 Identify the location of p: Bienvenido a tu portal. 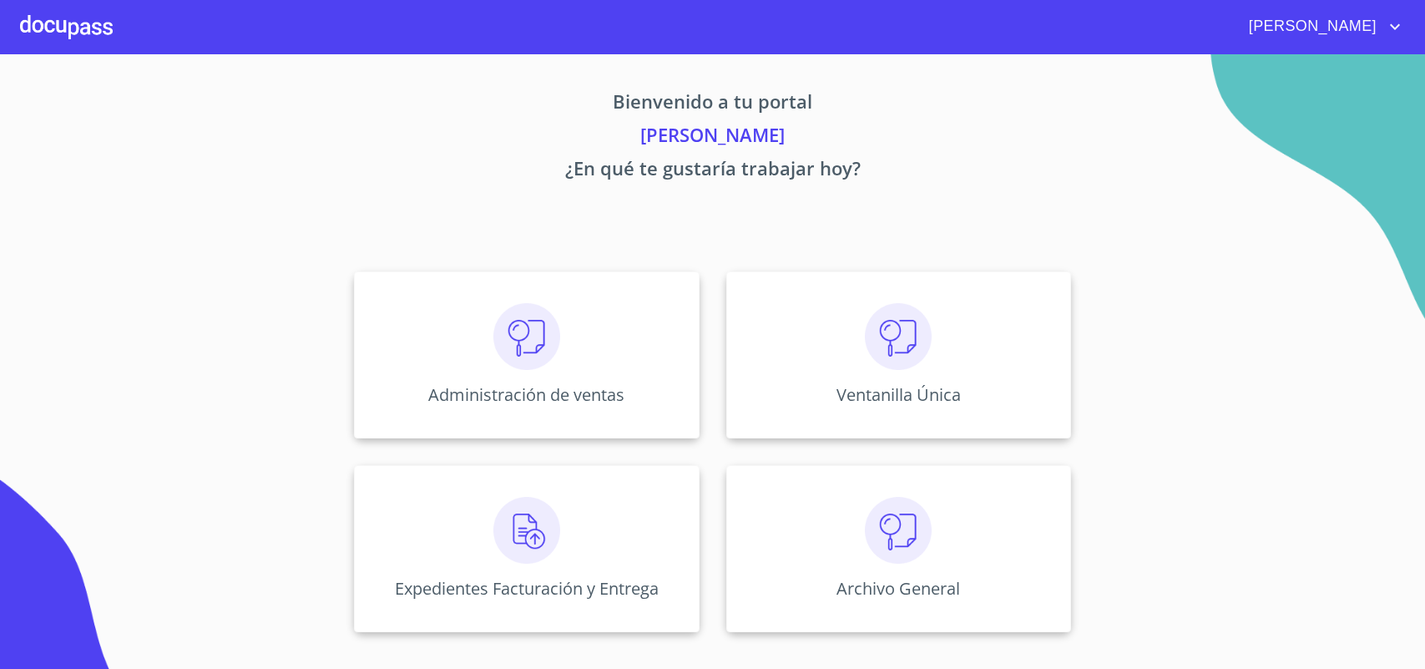
(713, 104).